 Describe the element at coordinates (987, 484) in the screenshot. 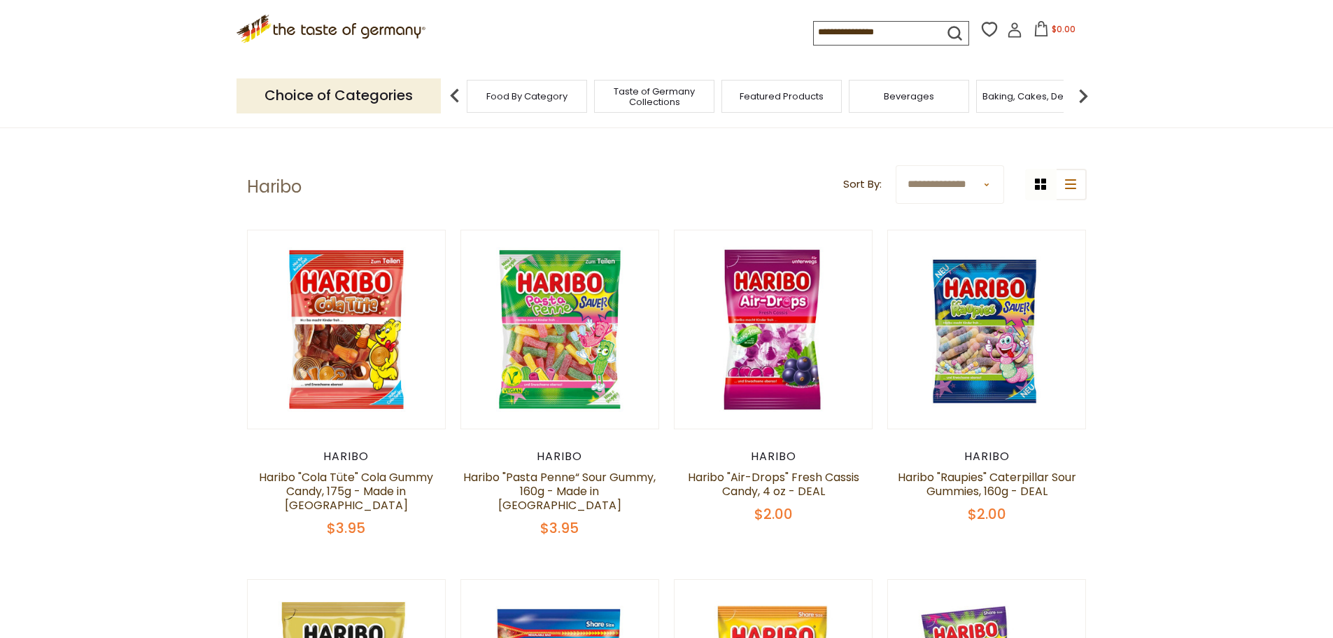

I see `a: Haribo "Raupies" Caterpillar Sour Gummies, 160g - DEAL` at that location.